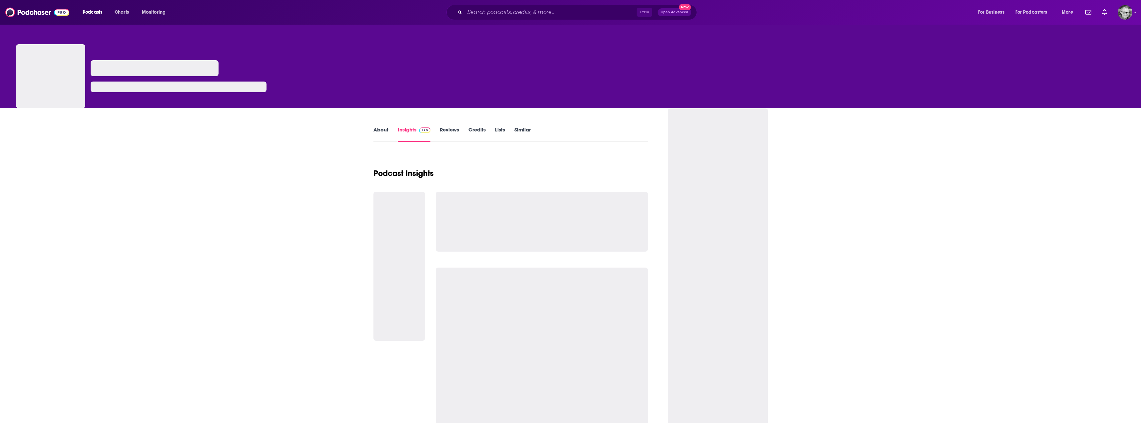 The height and width of the screenshot is (423, 1141). Describe the element at coordinates (414, 134) in the screenshot. I see `a: InsightsPodchaser Pro` at that location.